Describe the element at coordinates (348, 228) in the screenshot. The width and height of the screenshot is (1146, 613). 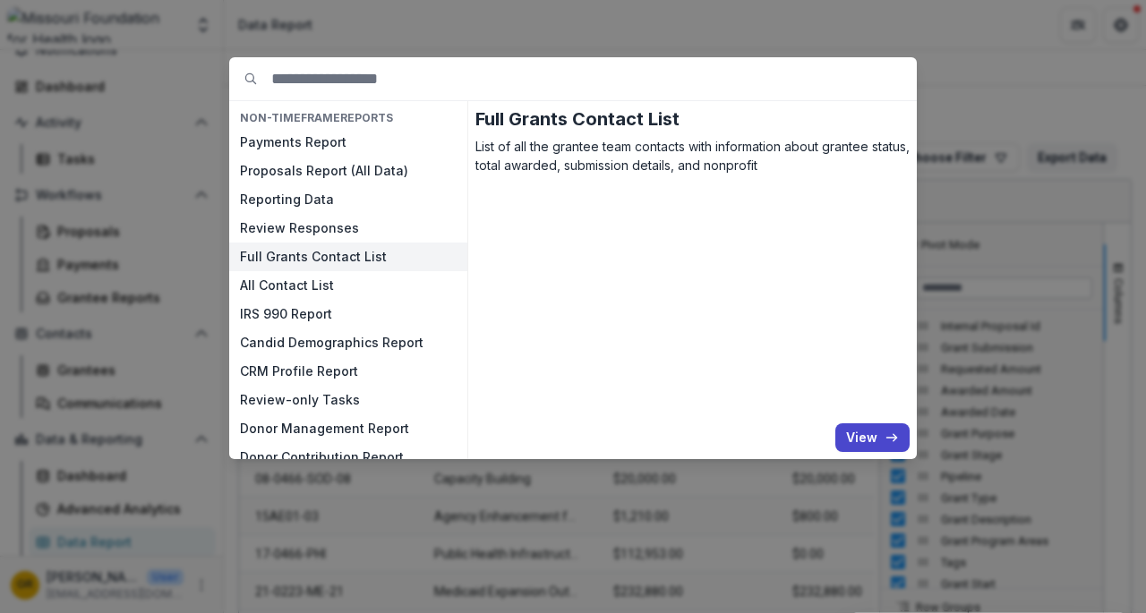
I see `button: Review Responses` at that location.